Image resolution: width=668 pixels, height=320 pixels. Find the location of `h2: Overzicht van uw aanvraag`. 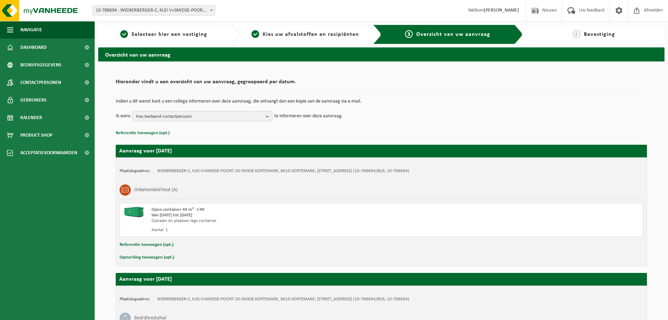

h2: Overzicht van uw aanvraag is located at coordinates (381, 54).